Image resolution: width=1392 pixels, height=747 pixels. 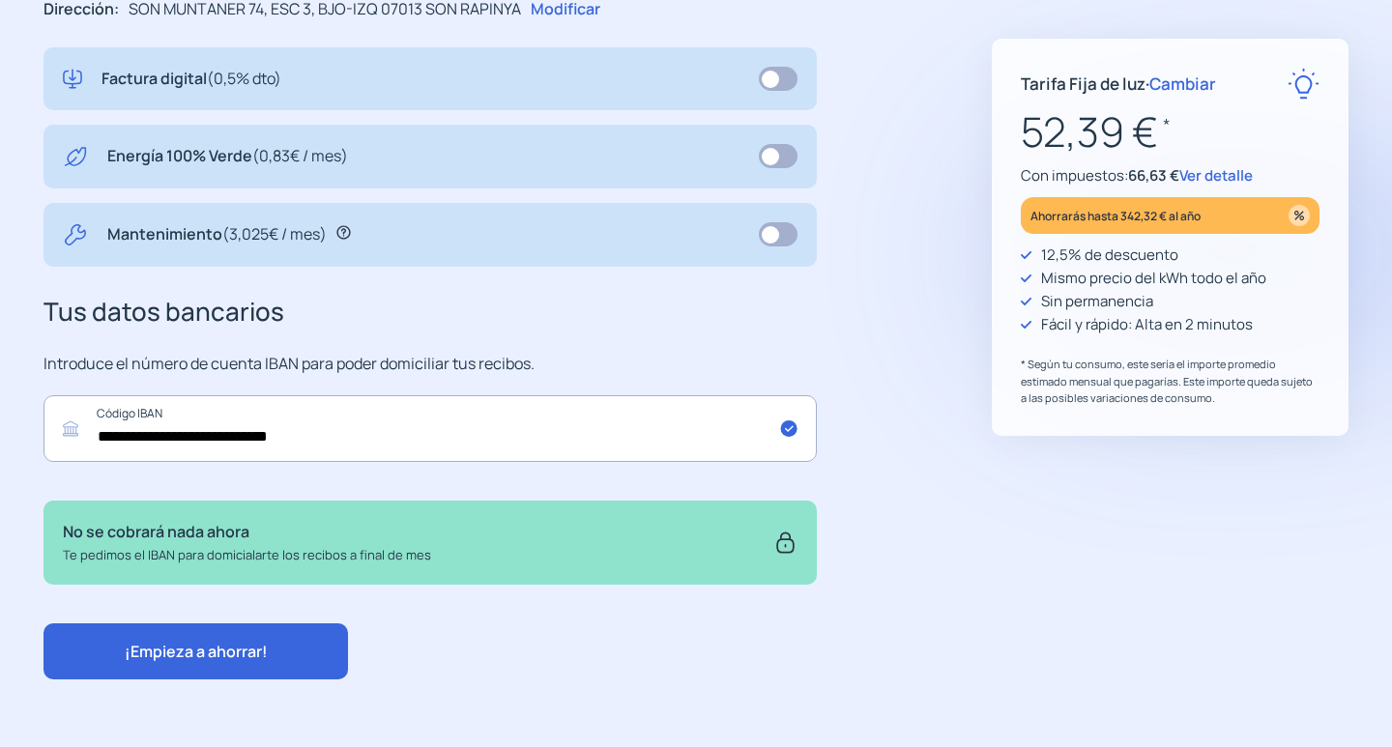 I want to click on p: 52,39 €, so click(x=1170, y=131).